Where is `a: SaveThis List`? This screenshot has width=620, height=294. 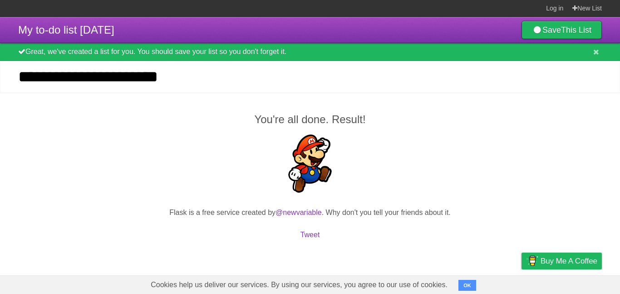 a: SaveThis List is located at coordinates (562, 30).